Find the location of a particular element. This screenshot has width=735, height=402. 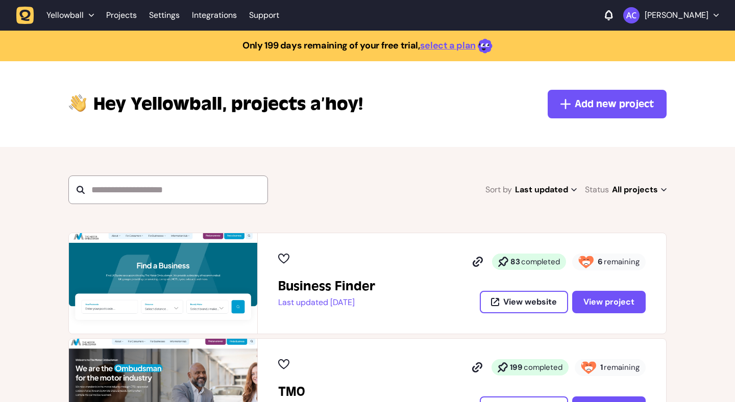

span: Add new project is located at coordinates (614, 104).